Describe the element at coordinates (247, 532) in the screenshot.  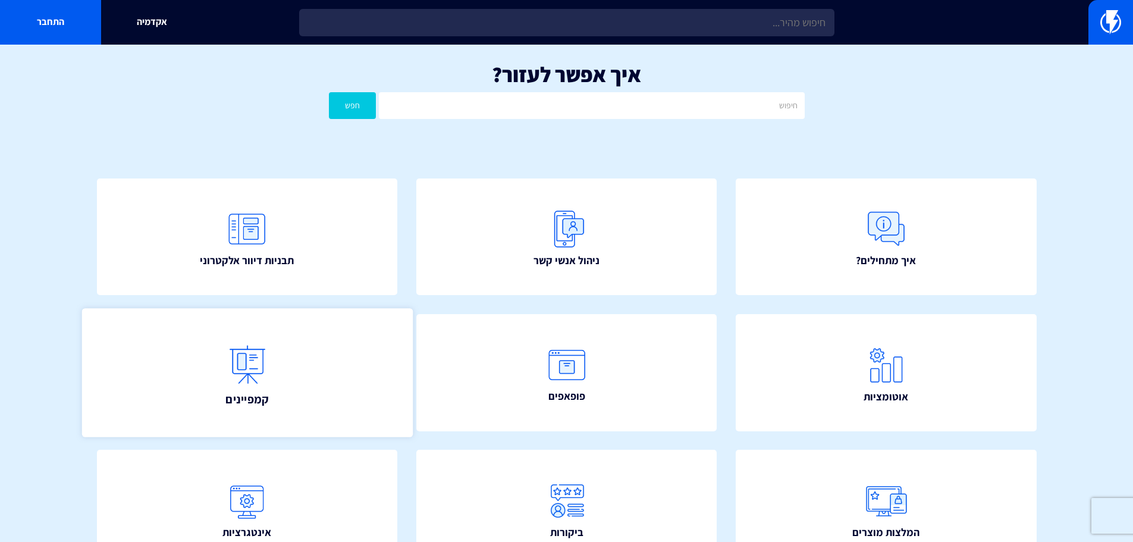
I see `span: אינטגרציות` at that location.